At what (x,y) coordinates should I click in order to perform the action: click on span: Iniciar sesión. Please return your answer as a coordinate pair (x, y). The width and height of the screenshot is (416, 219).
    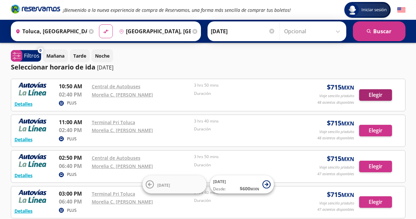
    Looking at the image, I should click on (374, 10).